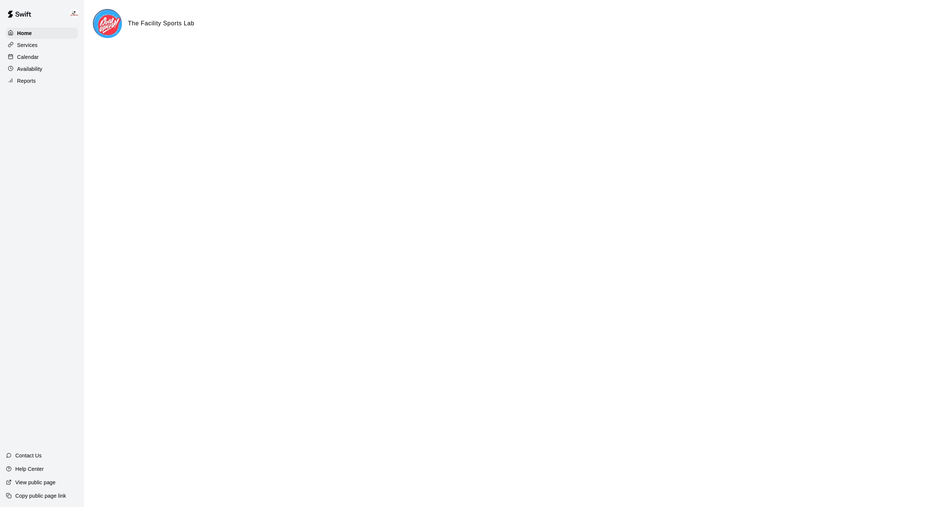  I want to click on img: Enrique De Los Rios, so click(74, 13).